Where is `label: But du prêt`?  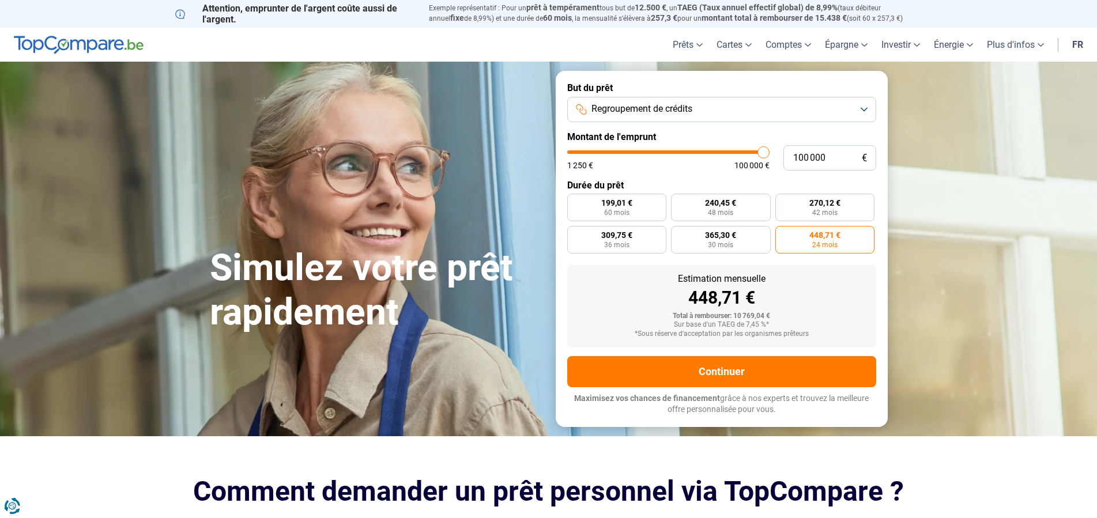
label: But du prêt is located at coordinates (722, 88).